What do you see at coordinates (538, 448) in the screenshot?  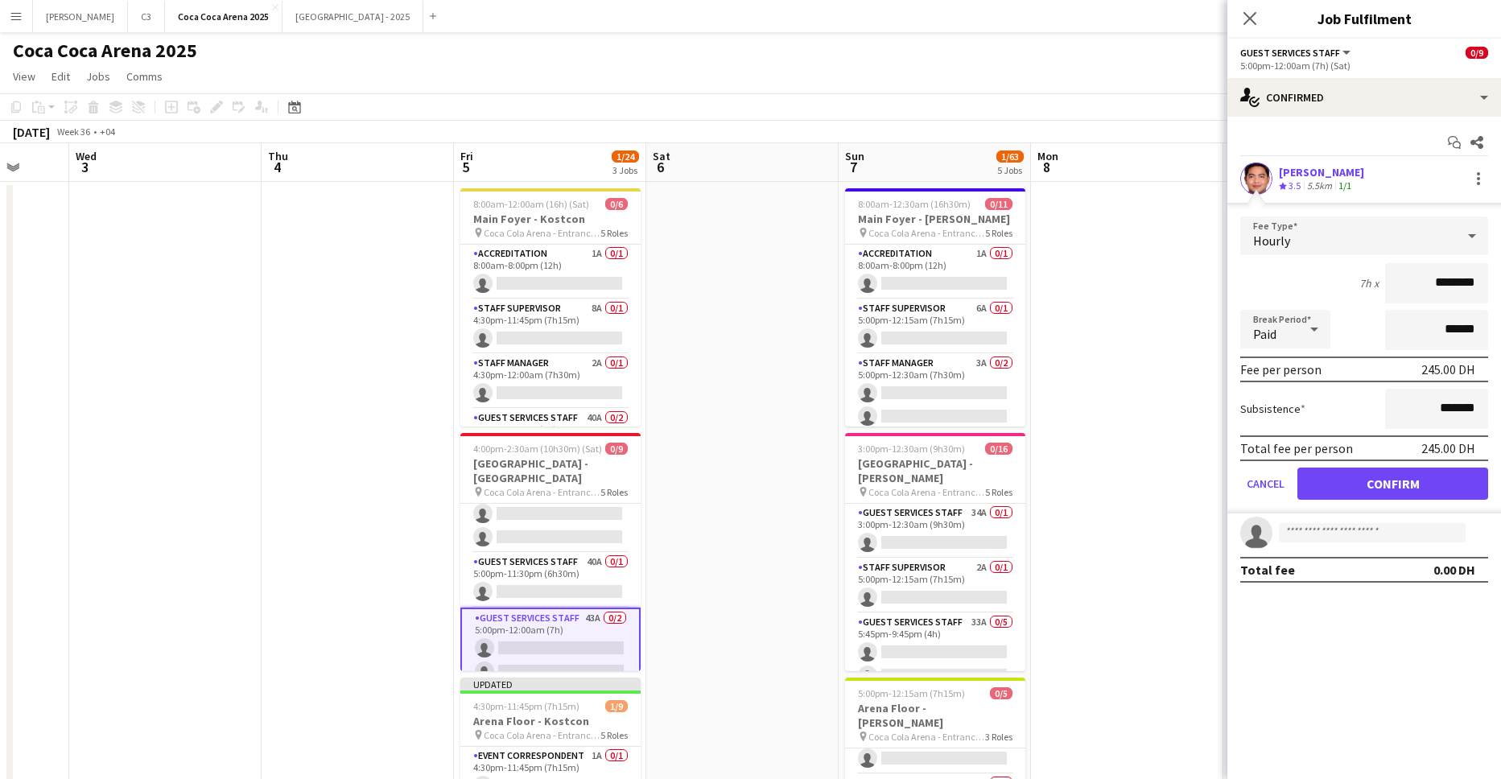 I see `span: 4:00pm-2:30am (10h30m) (Sat)` at bounding box center [538, 448].